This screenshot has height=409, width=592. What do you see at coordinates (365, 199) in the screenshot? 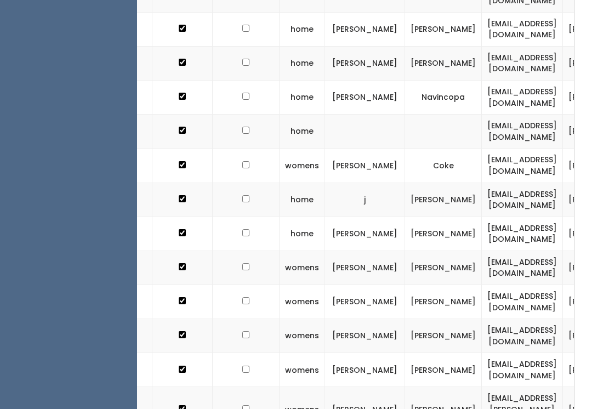
I see `td: j` at bounding box center [365, 199].